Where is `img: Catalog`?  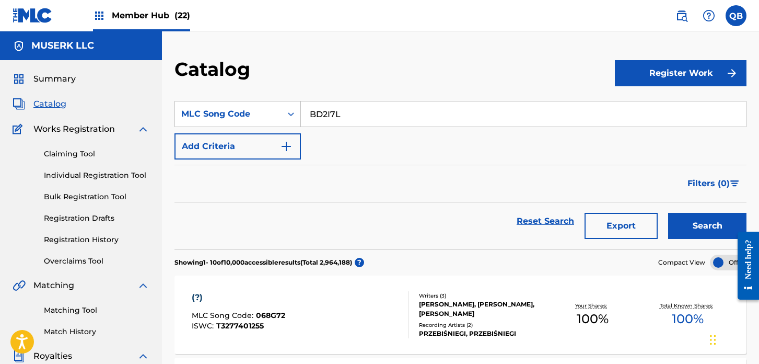
img: Catalog is located at coordinates (19, 104).